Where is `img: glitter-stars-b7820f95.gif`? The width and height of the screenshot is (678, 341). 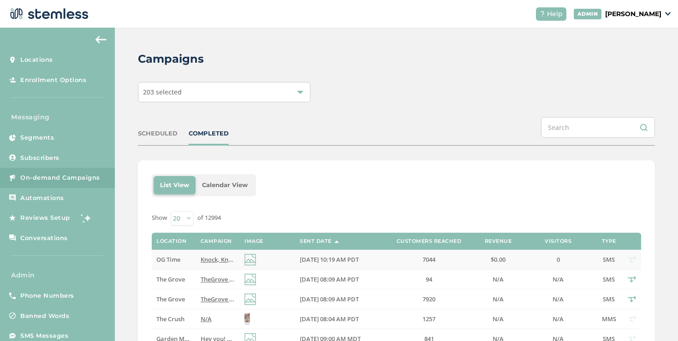 img: glitter-stars-b7820f95.gif is located at coordinates (86, 218).